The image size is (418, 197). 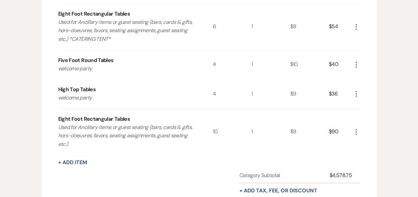 What do you see at coordinates (340, 27) in the screenshot?
I see `div: $54` at bounding box center [340, 27].